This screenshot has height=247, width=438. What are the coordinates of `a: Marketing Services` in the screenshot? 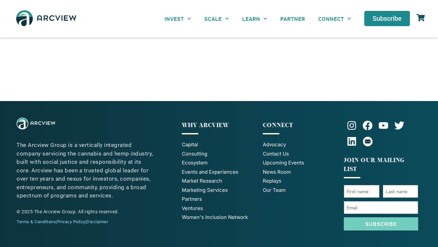 It's located at (219, 190).